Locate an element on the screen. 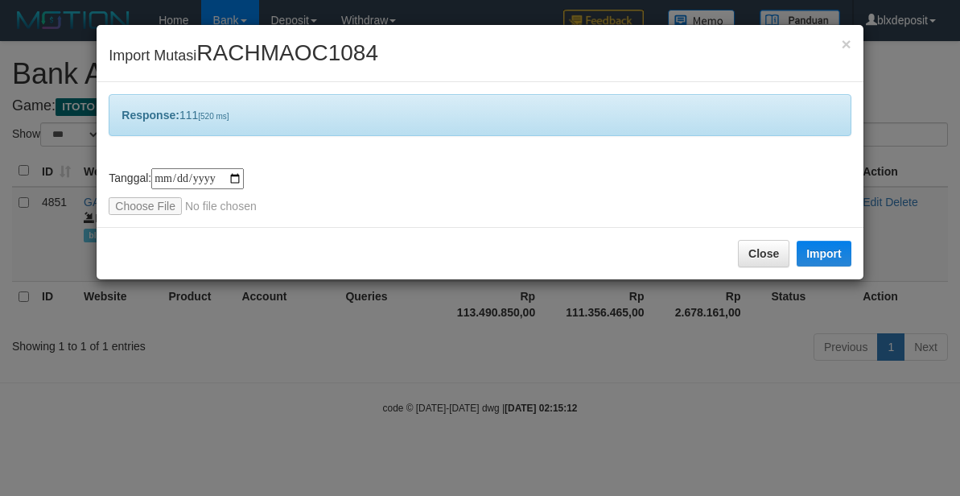  b: Response: is located at coordinates (151, 115).